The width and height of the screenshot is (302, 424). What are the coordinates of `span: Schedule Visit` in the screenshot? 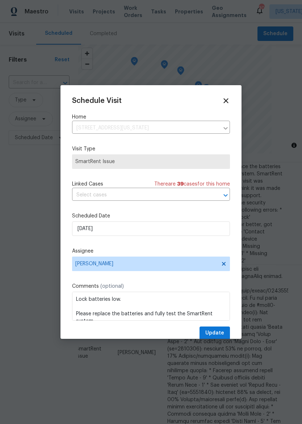 It's located at (97, 101).